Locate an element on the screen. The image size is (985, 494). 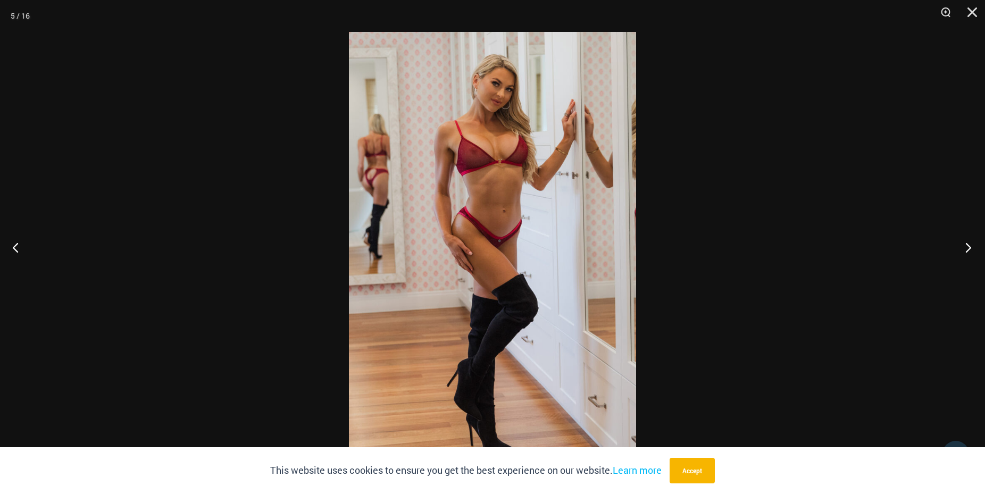
a: Learn more is located at coordinates (637, 470).